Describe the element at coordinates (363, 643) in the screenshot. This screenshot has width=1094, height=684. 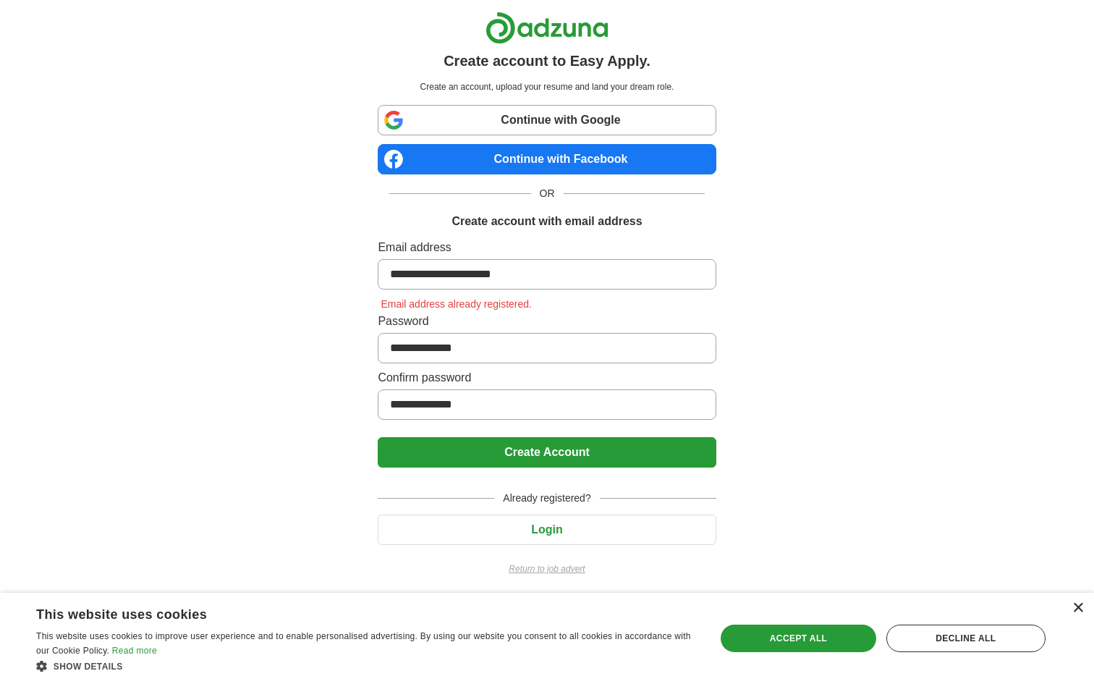
I see `span: This website uses cookies to improve user experience and to enable personalised advertising. By u...` at that location.